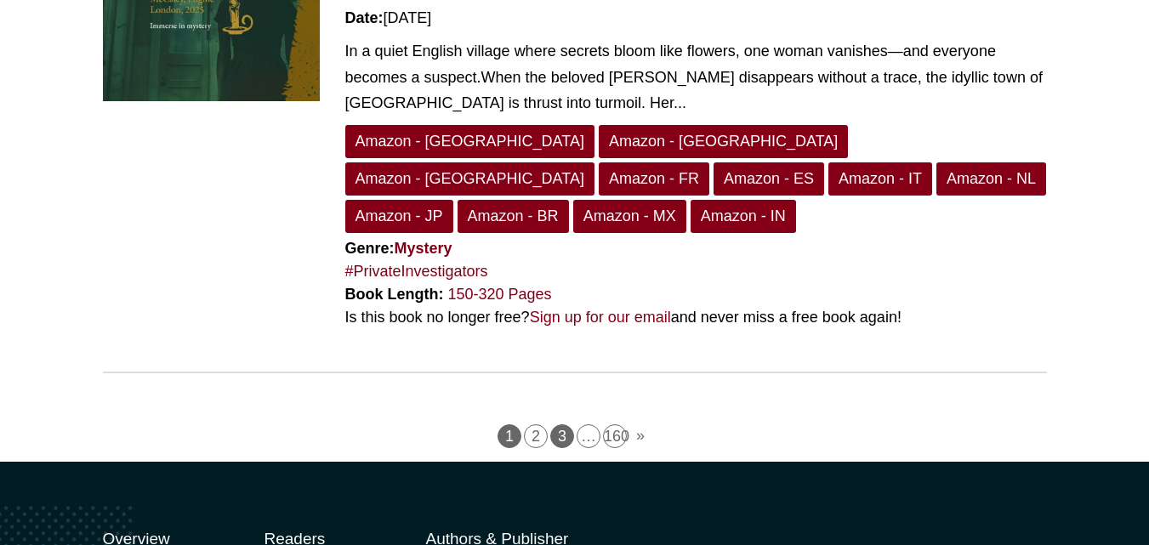 The height and width of the screenshot is (545, 1149). I want to click on a: Amazon - ES, so click(769, 179).